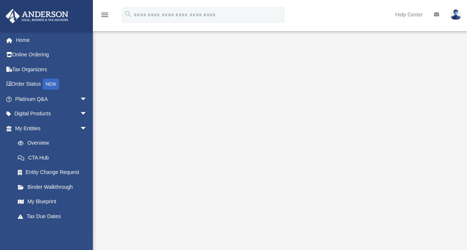 The height and width of the screenshot is (250, 467). What do you see at coordinates (52, 55) in the screenshot?
I see `a: Online Ordering` at bounding box center [52, 55].